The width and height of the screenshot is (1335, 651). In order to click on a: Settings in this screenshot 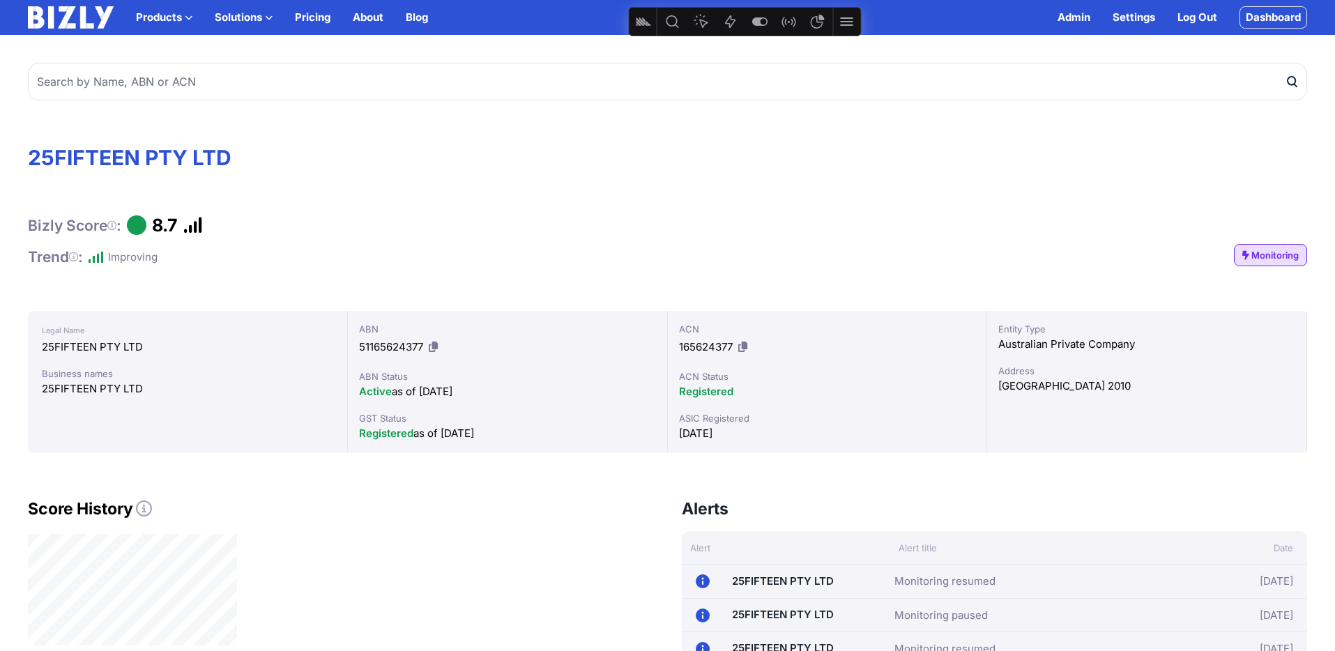, I will do `click(1134, 17)`.